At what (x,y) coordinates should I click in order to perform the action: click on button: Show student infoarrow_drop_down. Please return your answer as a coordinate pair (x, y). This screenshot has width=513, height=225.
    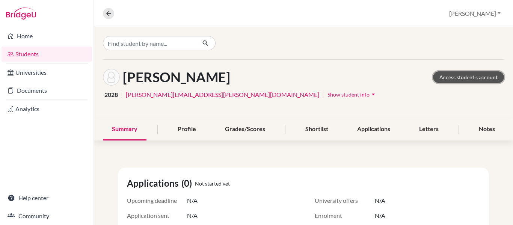
    Looking at the image, I should click on (353, 94).